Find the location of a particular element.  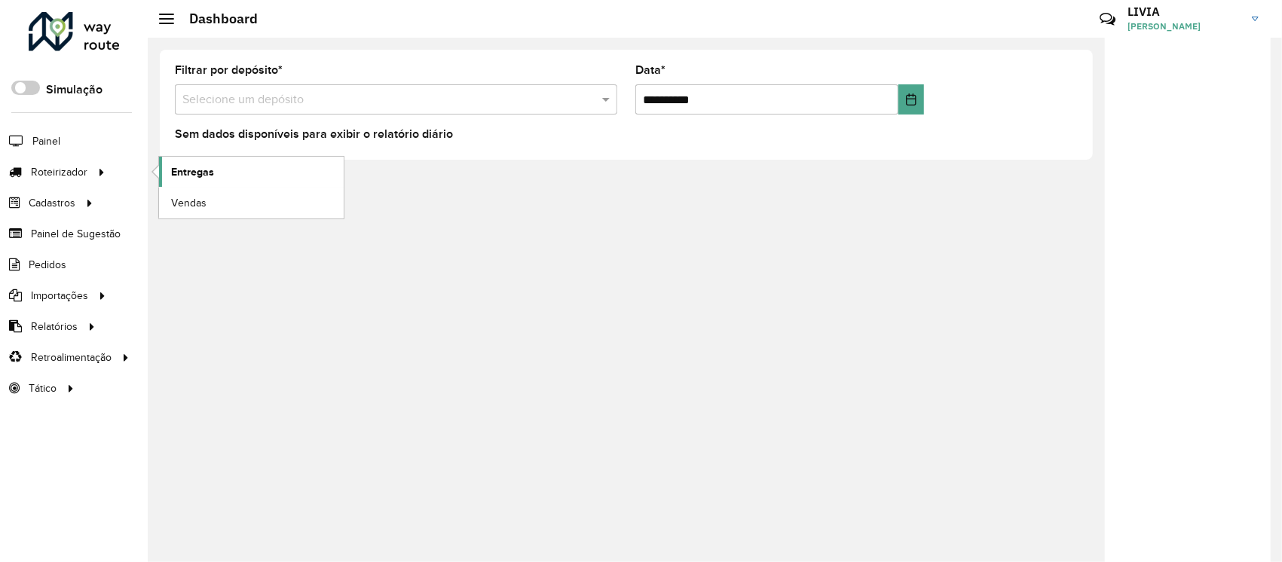

span: Relatórios is located at coordinates (54, 326).